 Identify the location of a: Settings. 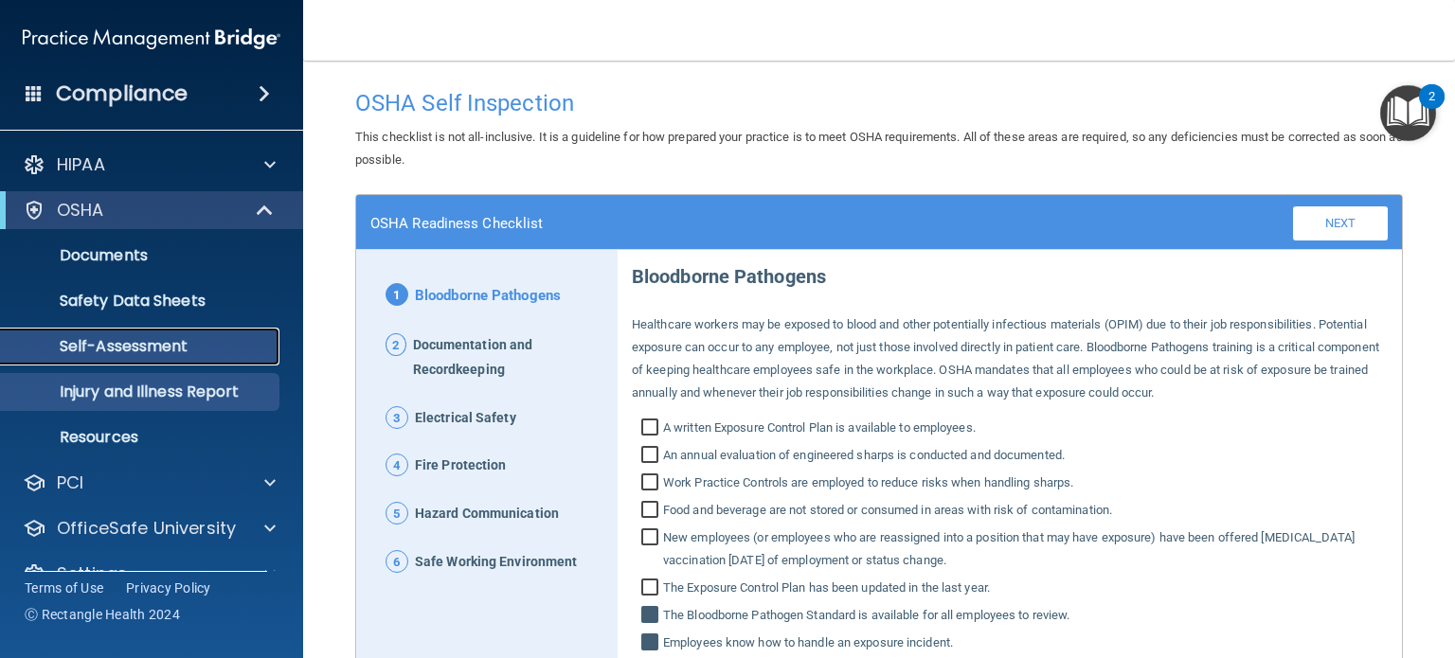
(149, 574).